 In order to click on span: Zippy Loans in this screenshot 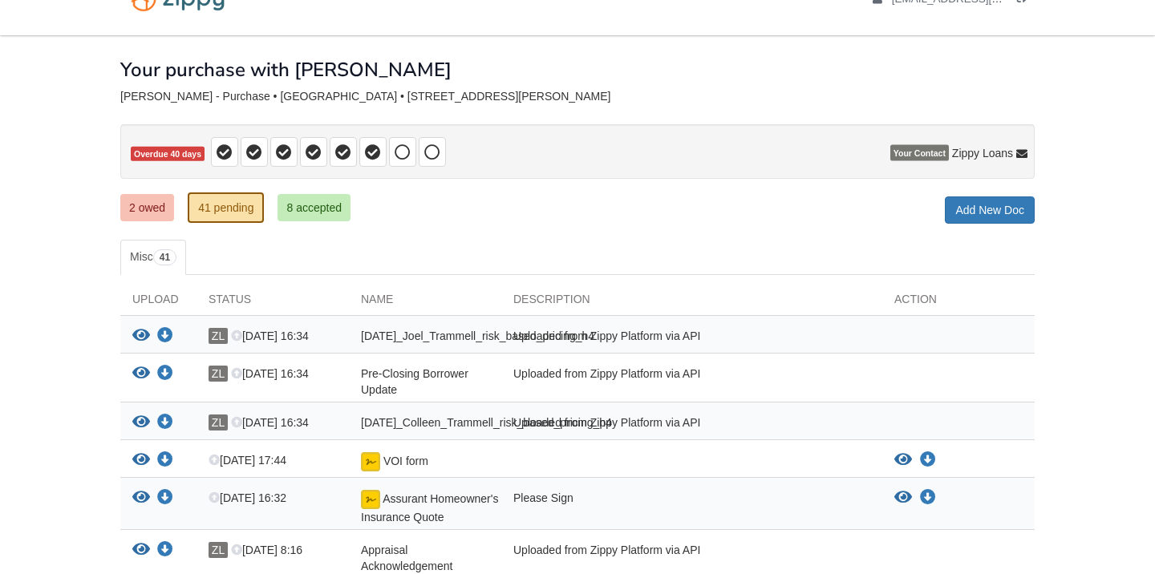, I will do `click(982, 153)`.